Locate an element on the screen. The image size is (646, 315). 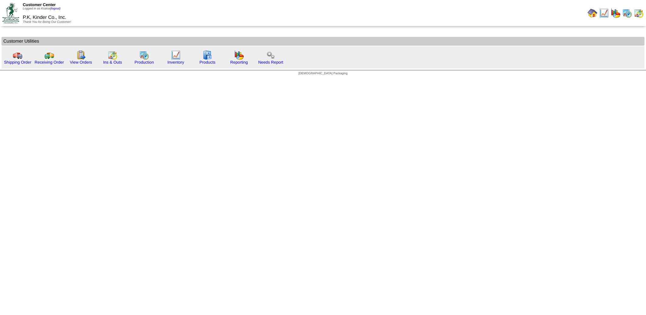
span: P.K, Kinder Co., Inc. is located at coordinates (44, 17).